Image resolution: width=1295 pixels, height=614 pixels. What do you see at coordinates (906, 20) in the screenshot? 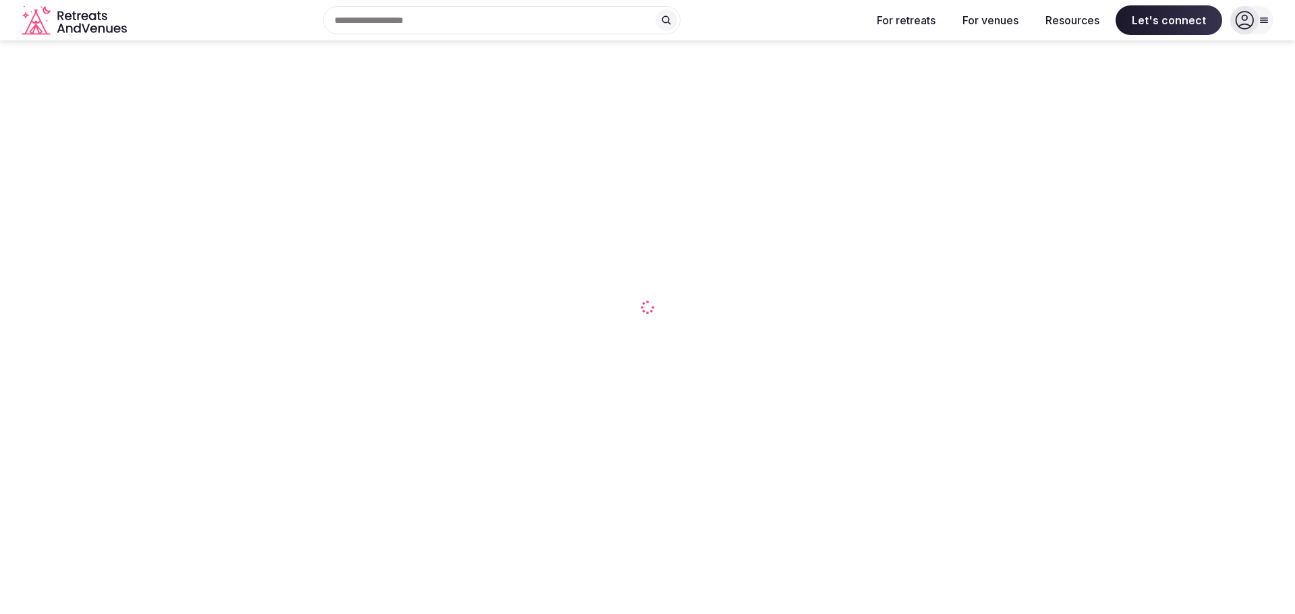
I see `button: For retreats` at bounding box center [906, 20].